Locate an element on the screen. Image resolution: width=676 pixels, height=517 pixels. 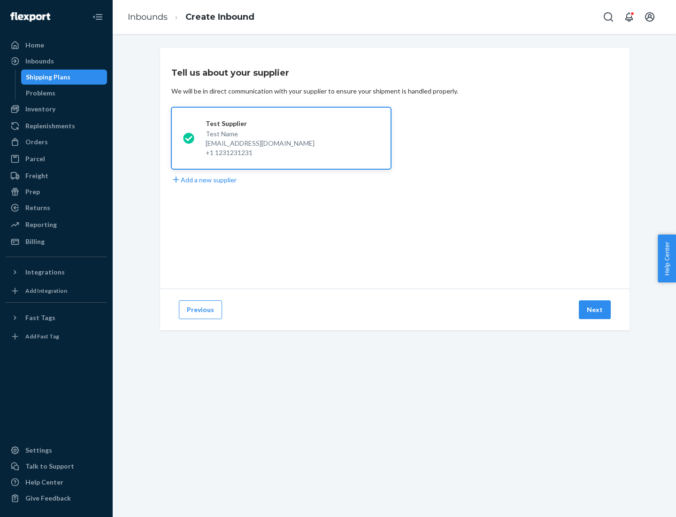
img: Flexport logo is located at coordinates (30, 17).